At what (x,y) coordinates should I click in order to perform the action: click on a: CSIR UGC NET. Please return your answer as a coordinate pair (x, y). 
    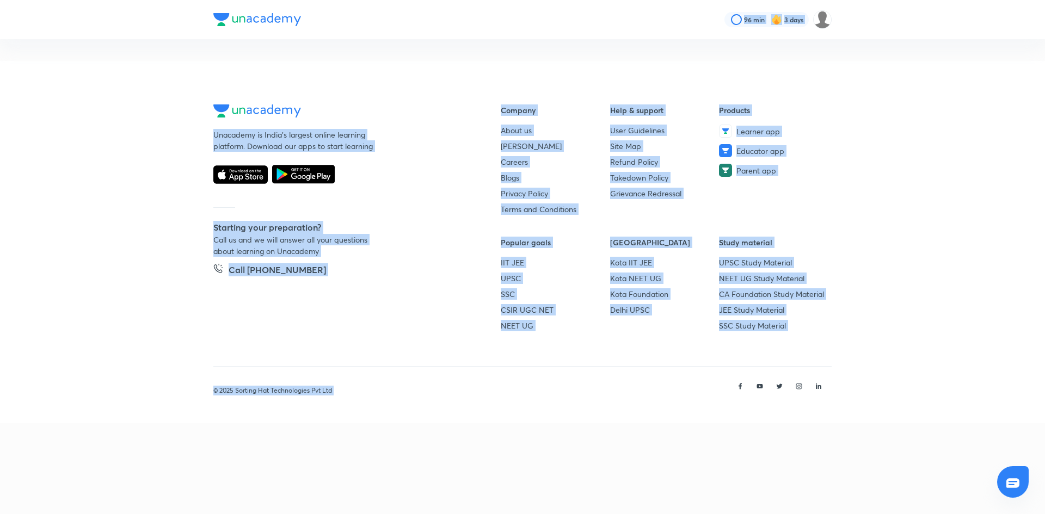
    Looking at the image, I should click on (555, 310).